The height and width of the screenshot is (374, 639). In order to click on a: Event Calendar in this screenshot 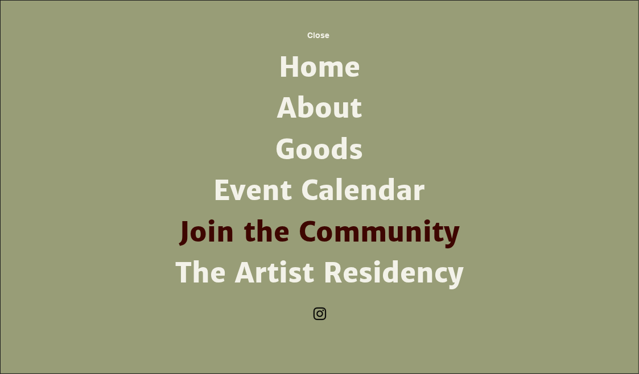, I will do `click(320, 191)`.